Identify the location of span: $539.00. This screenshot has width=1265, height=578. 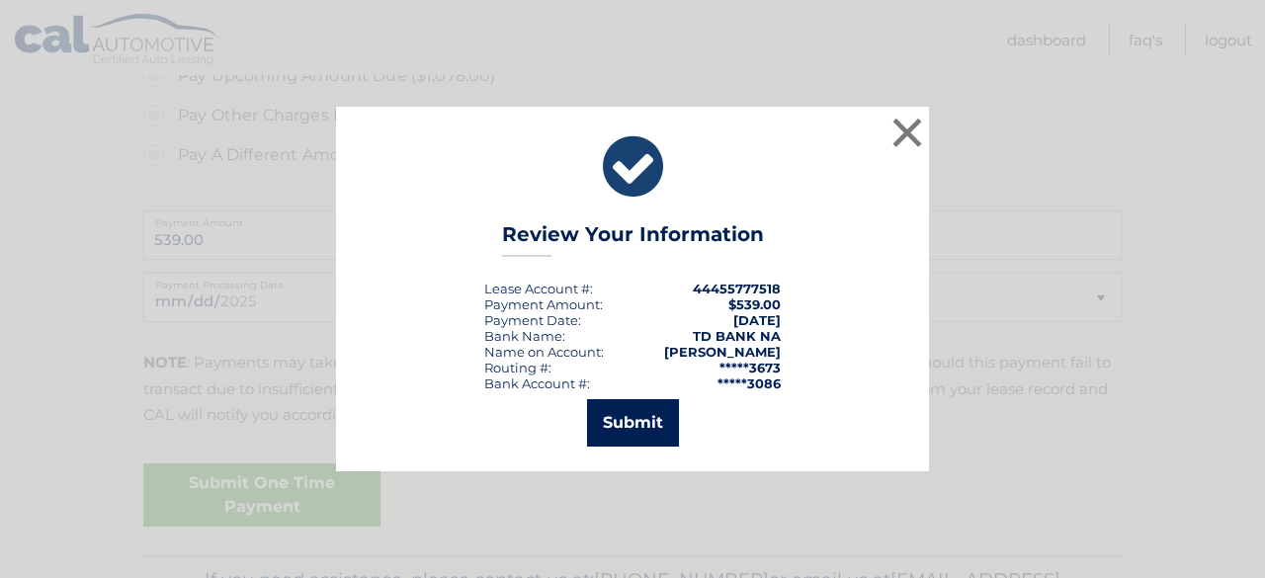
(754, 304).